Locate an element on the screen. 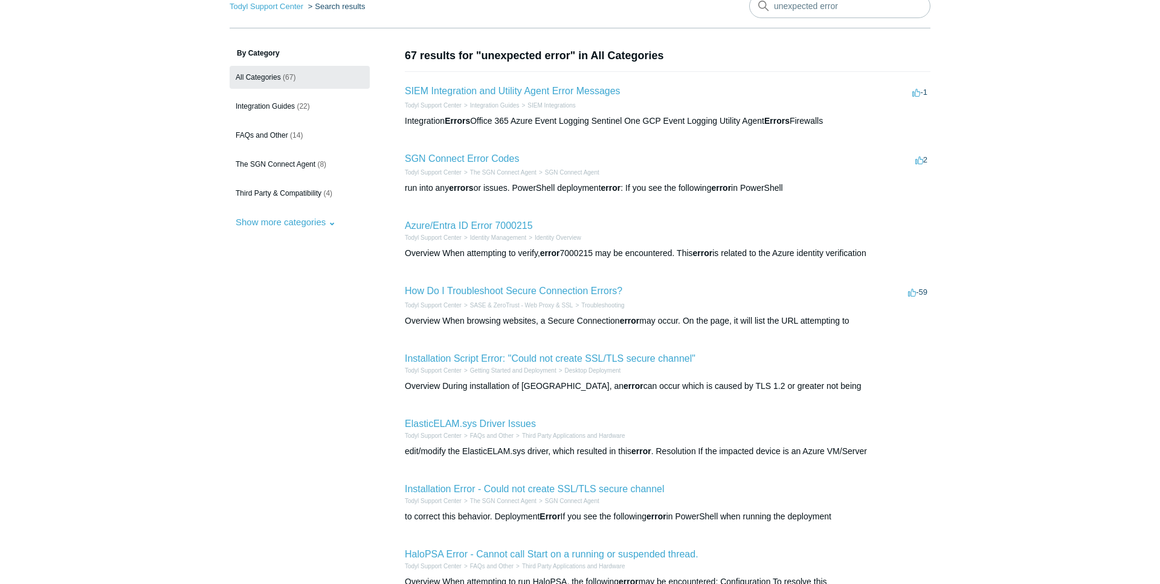 The image size is (1160, 584). div: Overview When attempting to verify, 7000215 may be encountered. This is related to the Azure iden... is located at coordinates (668, 253).